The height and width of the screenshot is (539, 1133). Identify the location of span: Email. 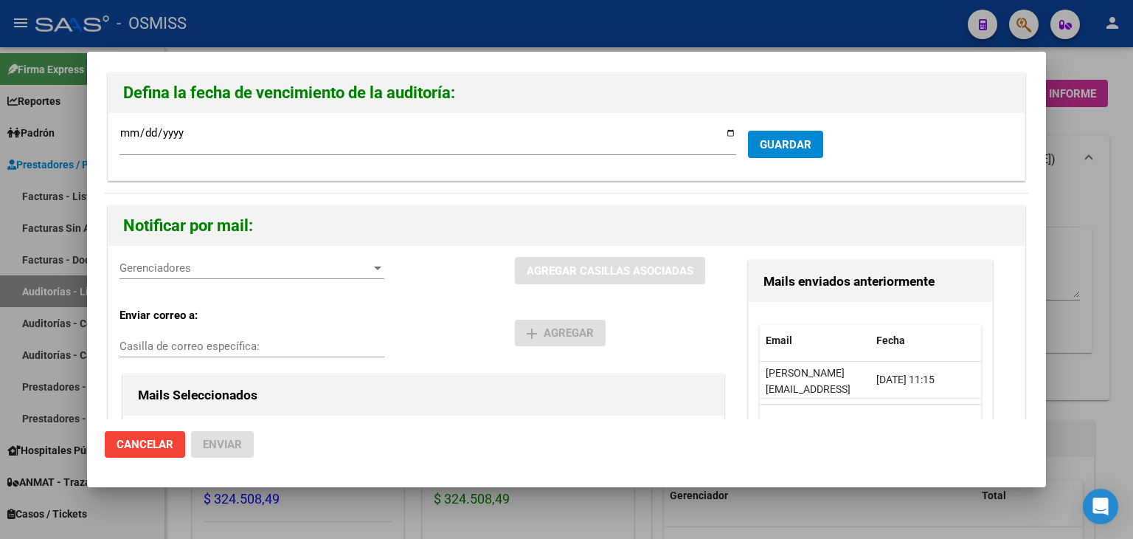
(779, 340).